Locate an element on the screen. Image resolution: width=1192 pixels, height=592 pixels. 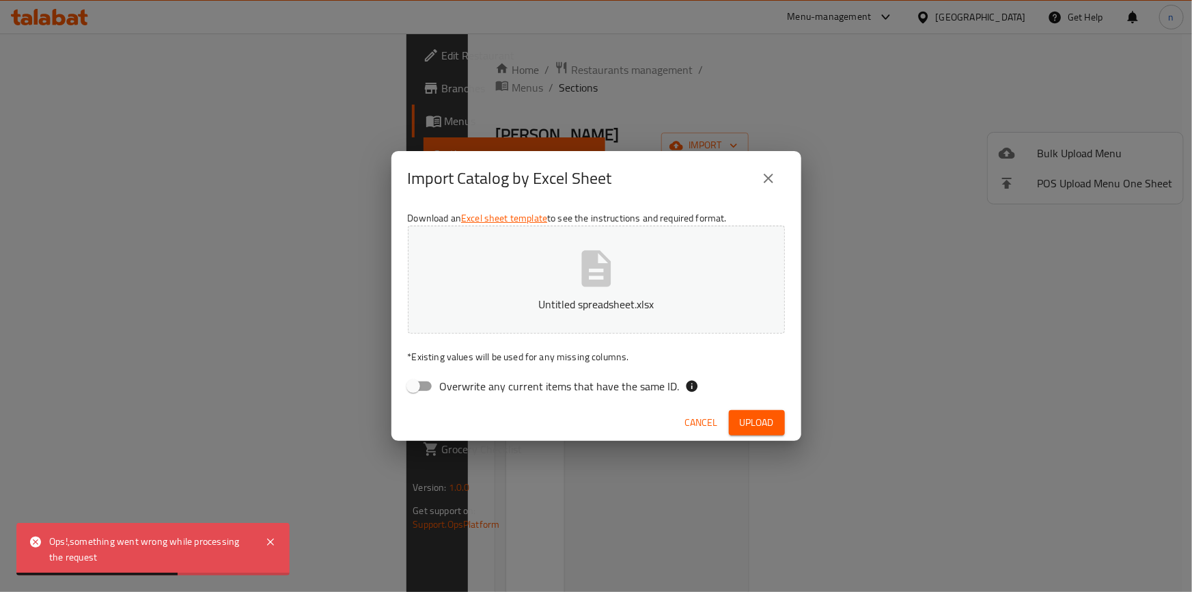
span: Overwrite any current items that have the same ID. is located at coordinates (559, 386).